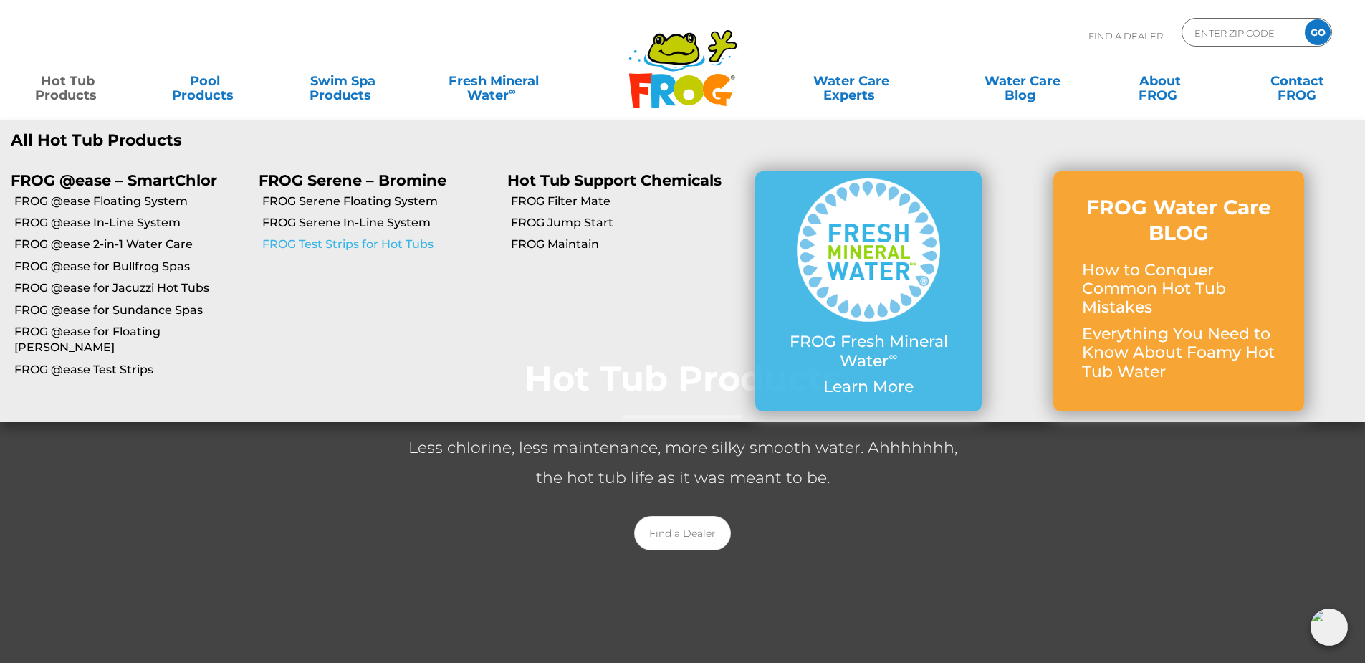  Describe the element at coordinates (379, 201) in the screenshot. I see `a: FROG Serene Floating System` at that location.